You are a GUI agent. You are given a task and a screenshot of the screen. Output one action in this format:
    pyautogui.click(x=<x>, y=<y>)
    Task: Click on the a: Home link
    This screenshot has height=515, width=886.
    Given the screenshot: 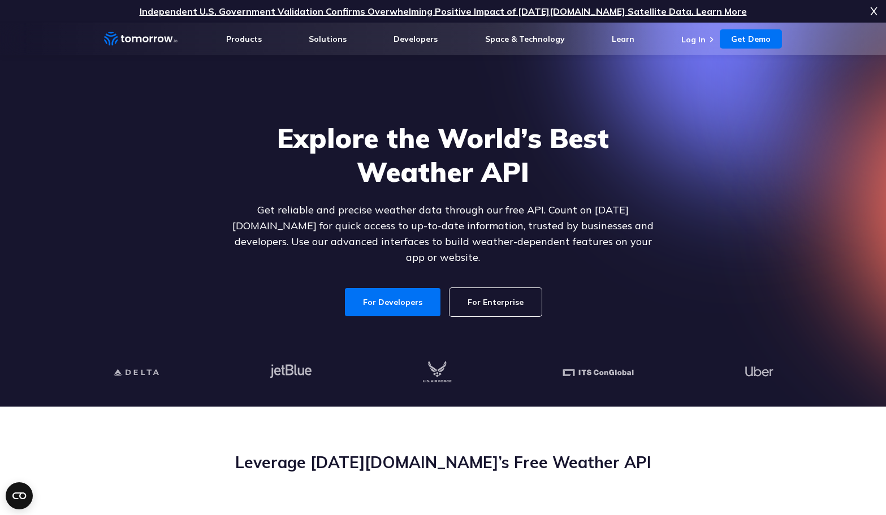 What is the action you would take?
    pyautogui.click(x=141, y=39)
    